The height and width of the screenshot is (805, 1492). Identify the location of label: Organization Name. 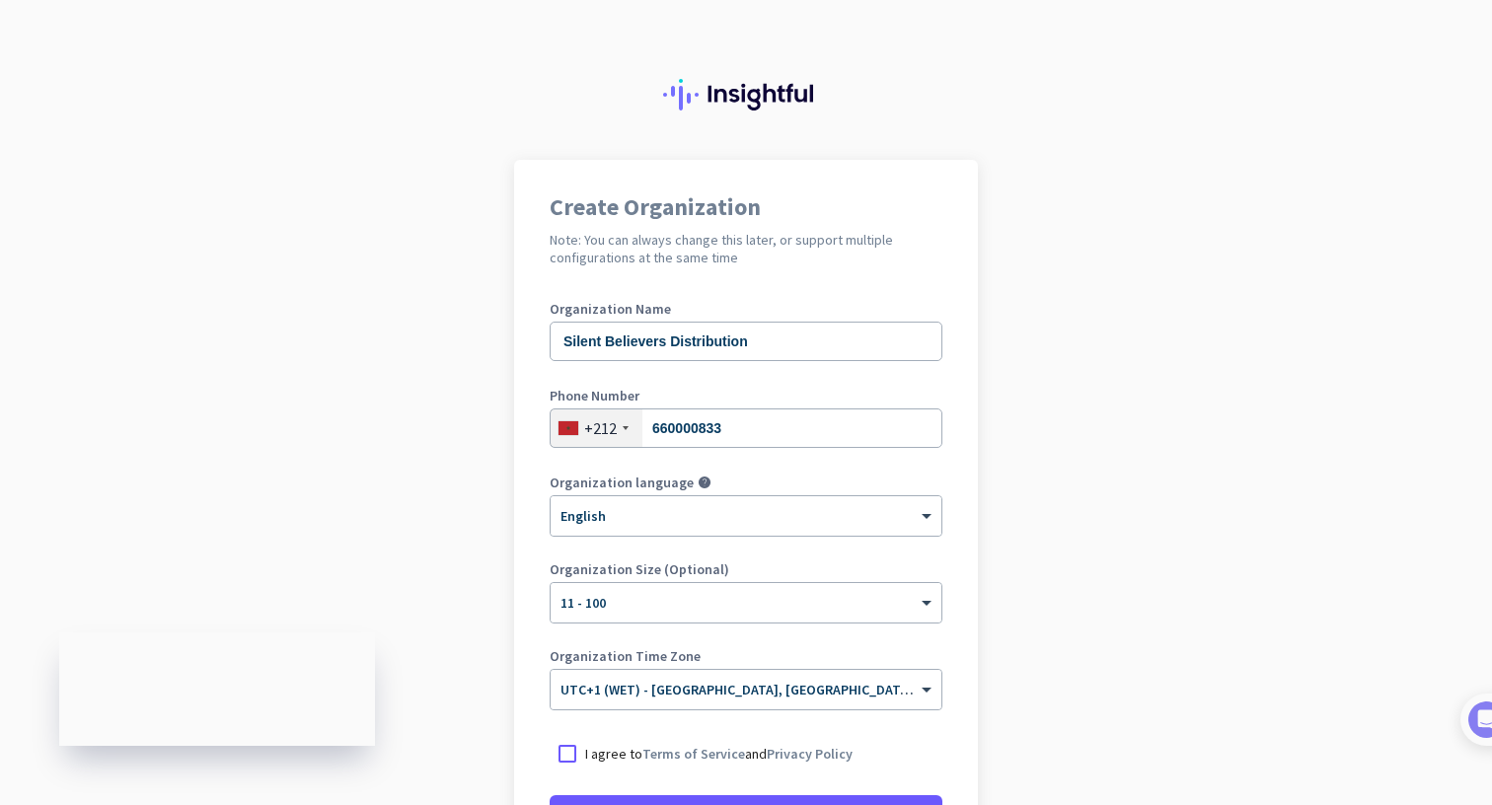
(746, 309).